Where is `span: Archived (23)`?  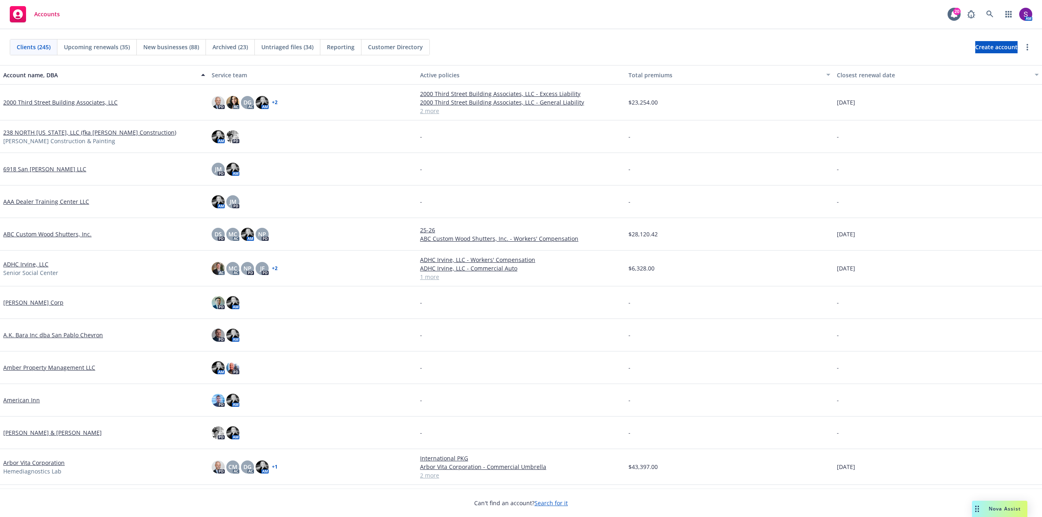 span: Archived (23) is located at coordinates (230, 47).